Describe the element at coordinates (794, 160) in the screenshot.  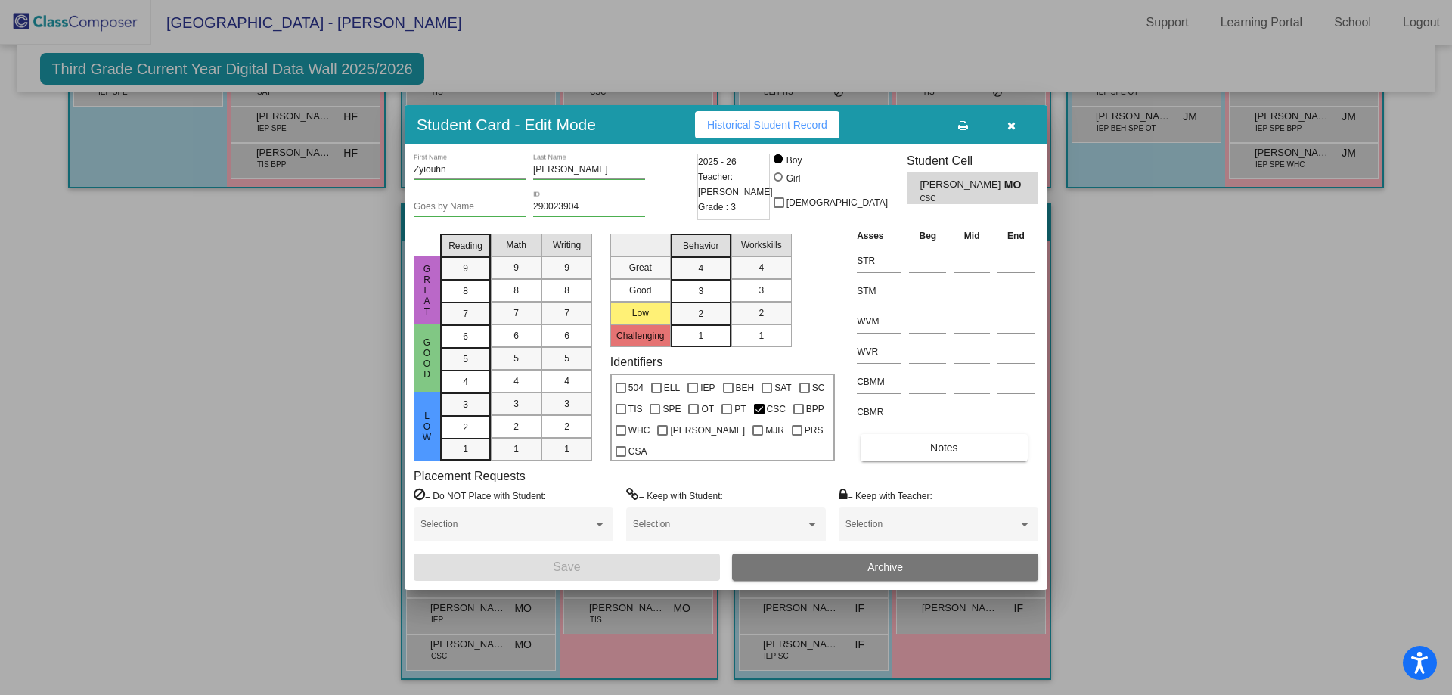
I see `div: Boy` at that location.